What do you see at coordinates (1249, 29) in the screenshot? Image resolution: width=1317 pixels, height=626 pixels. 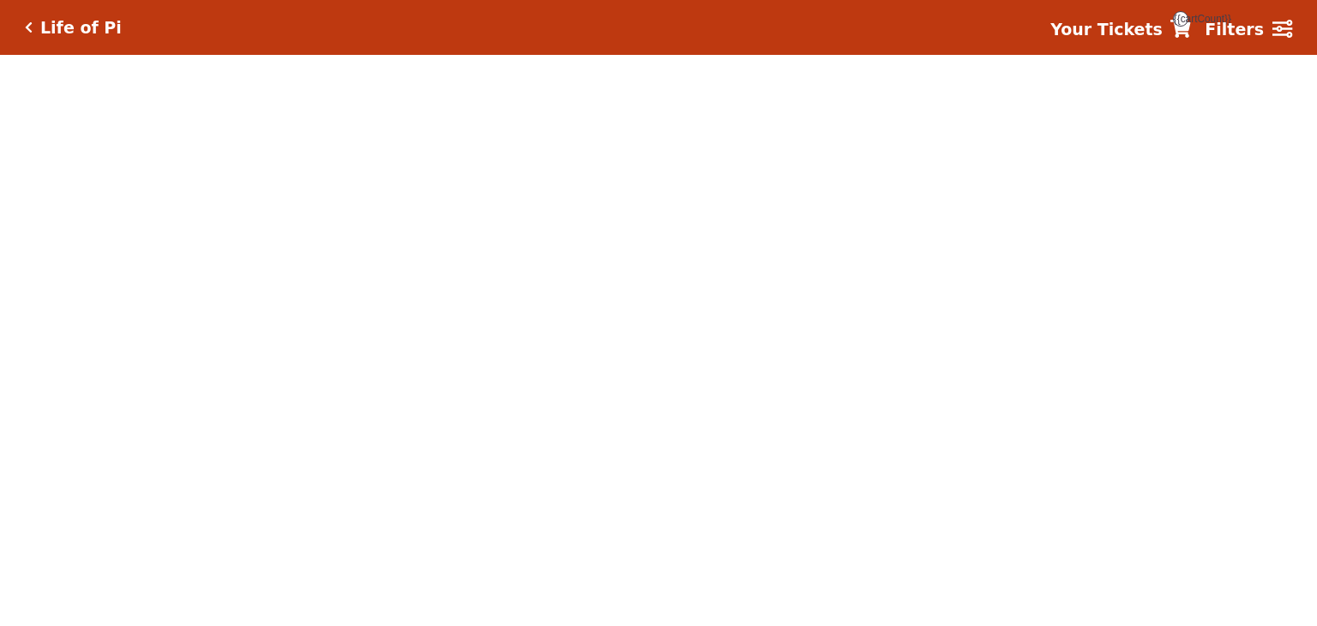 I see `a: Filters` at bounding box center [1249, 29].